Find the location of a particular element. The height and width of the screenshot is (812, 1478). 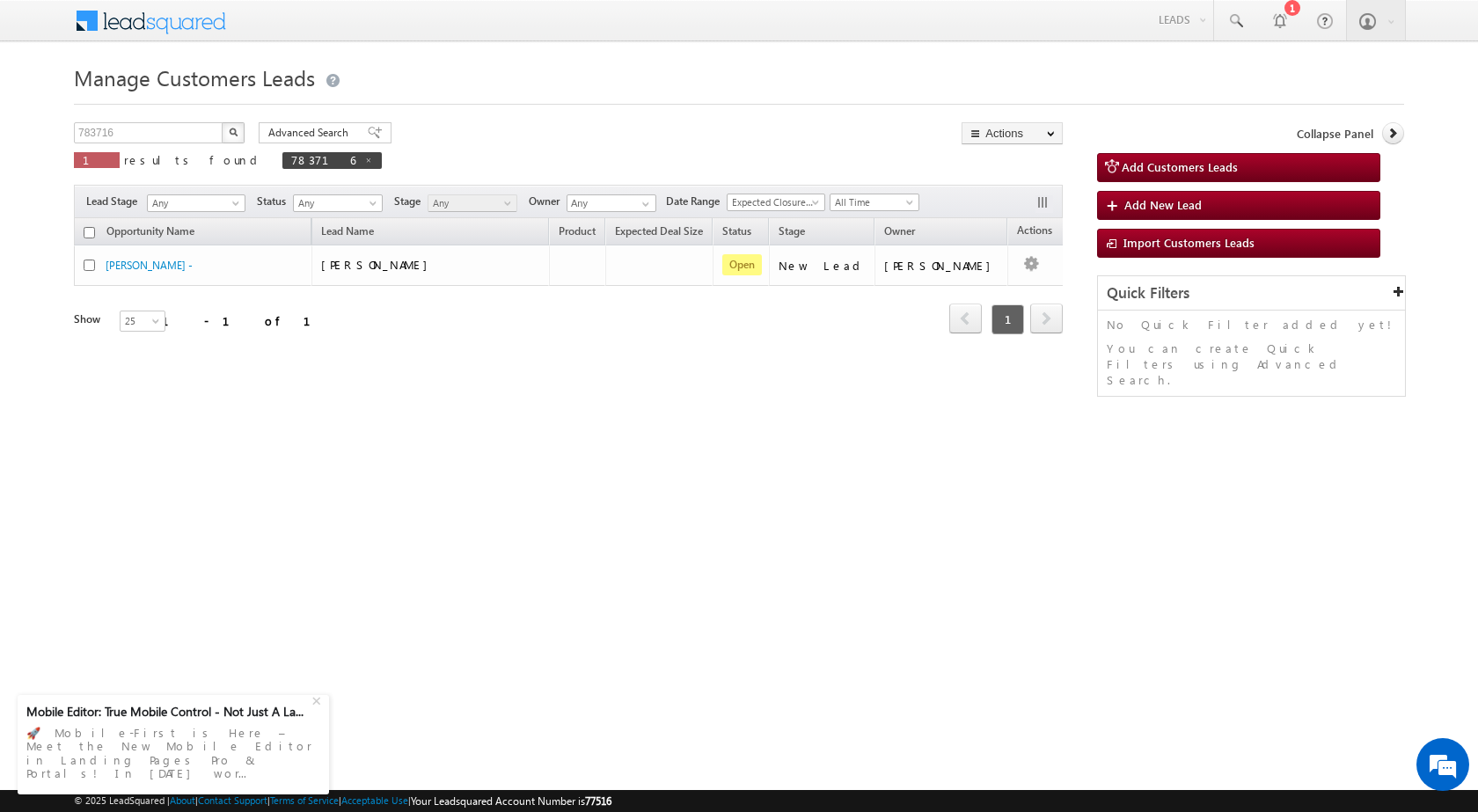

a: All Time is located at coordinates (875, 203).